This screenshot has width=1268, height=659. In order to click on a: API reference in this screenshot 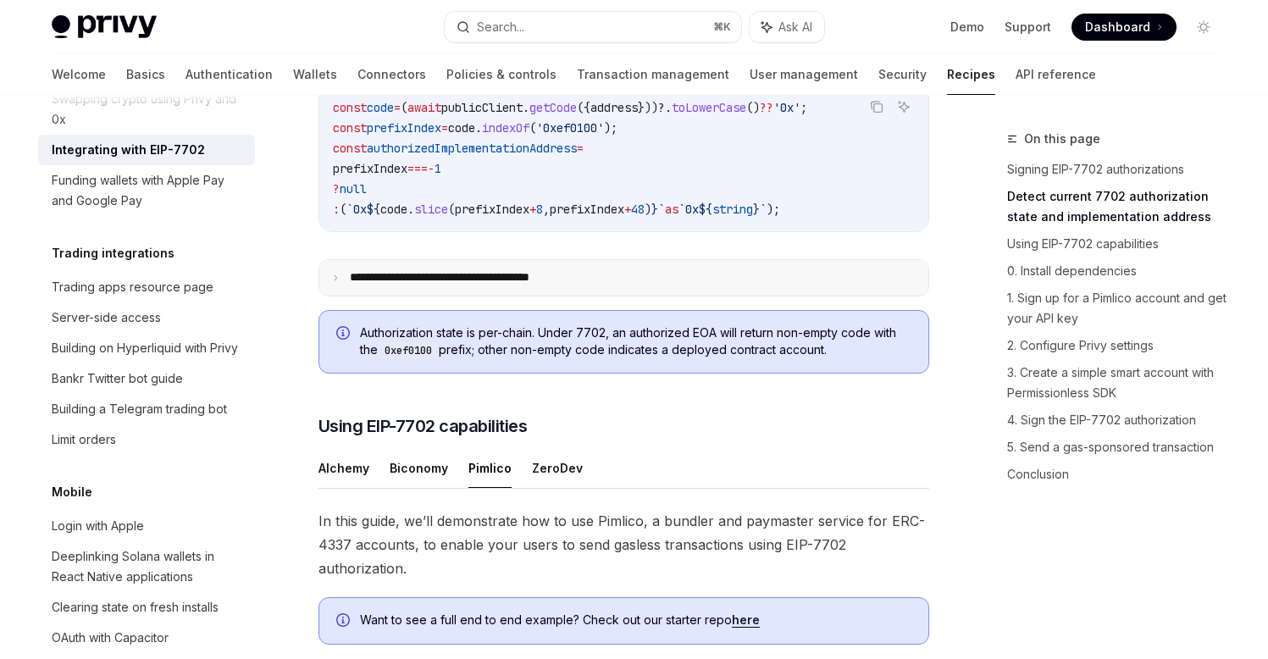, I will do `click(1056, 75)`.